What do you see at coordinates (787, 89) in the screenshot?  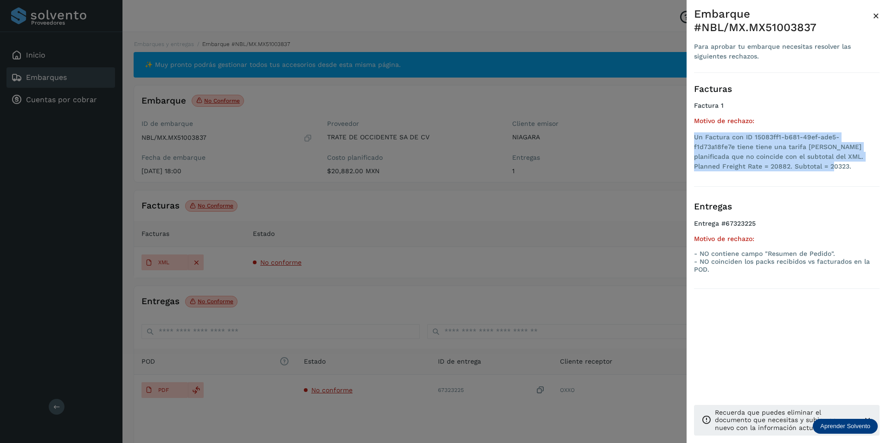 I see `h3: Facturas` at bounding box center [787, 89].